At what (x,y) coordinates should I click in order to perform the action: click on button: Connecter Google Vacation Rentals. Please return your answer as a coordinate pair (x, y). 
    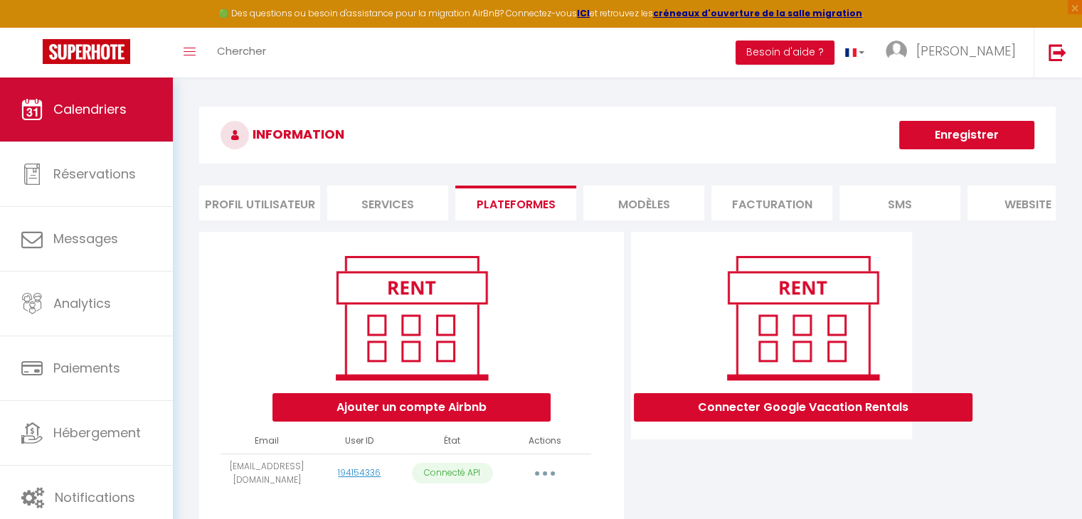
    Looking at the image, I should click on (803, 407).